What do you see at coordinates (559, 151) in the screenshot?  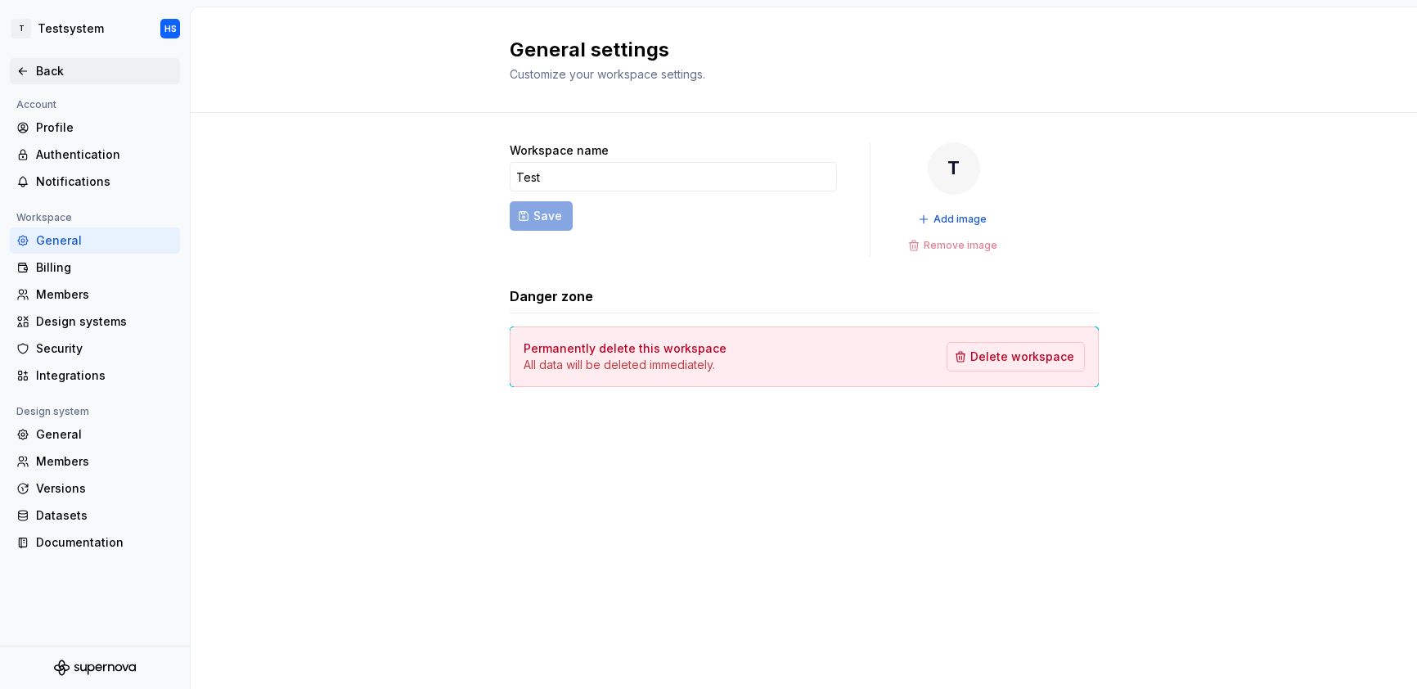 I see `label: Workspace name` at bounding box center [559, 151].